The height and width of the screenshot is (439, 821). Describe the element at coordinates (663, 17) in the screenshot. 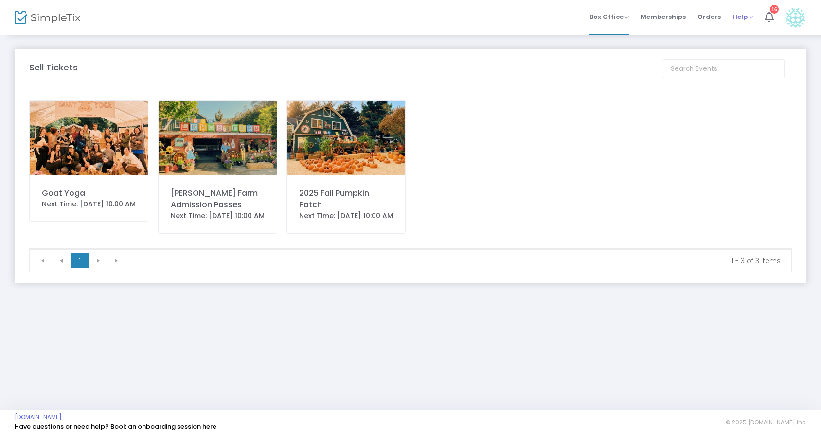

I see `span: Memberships` at that location.